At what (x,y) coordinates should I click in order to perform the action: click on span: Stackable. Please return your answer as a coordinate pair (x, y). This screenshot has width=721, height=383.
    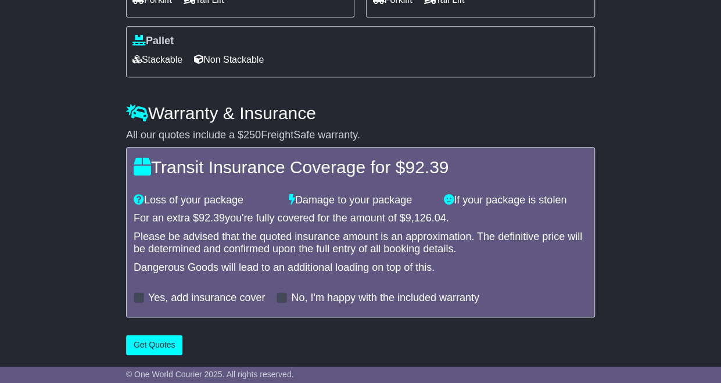
    Looking at the image, I should click on (157, 59).